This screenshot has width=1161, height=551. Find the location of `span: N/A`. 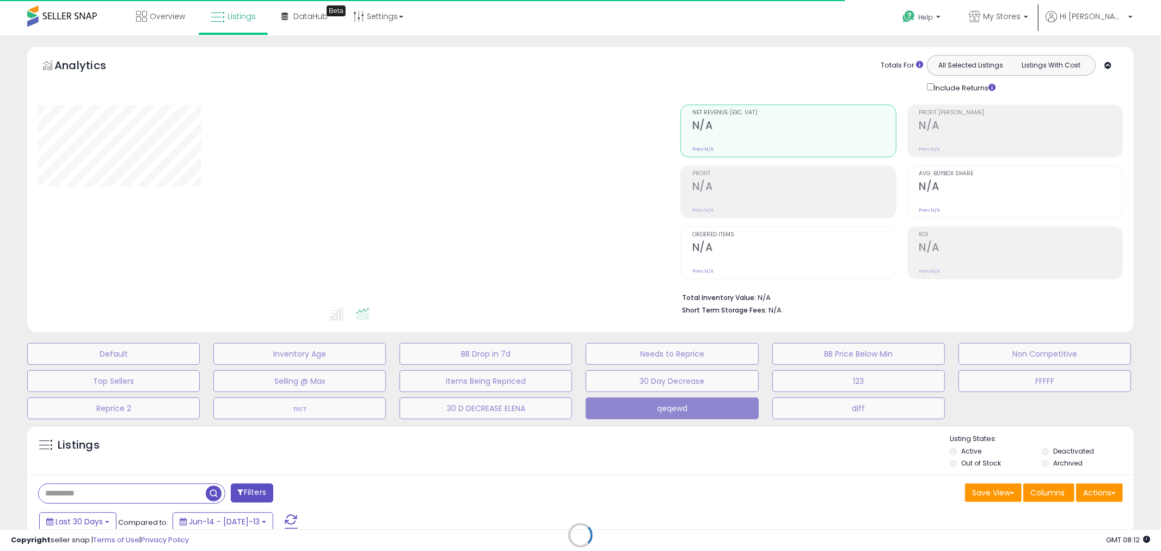

span: N/A is located at coordinates (775, 310).